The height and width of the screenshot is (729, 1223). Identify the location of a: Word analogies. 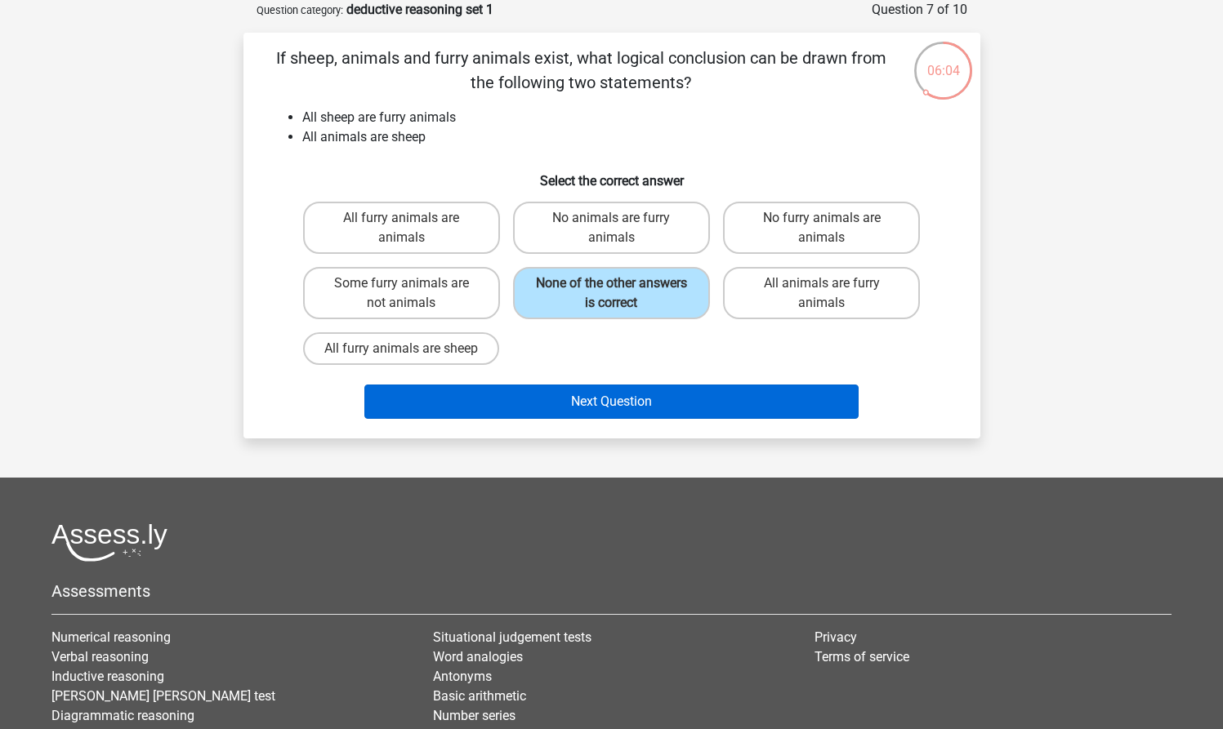
(478, 657).